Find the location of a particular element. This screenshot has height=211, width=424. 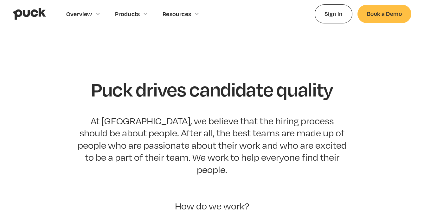

a: Book a Demo is located at coordinates (384, 14).